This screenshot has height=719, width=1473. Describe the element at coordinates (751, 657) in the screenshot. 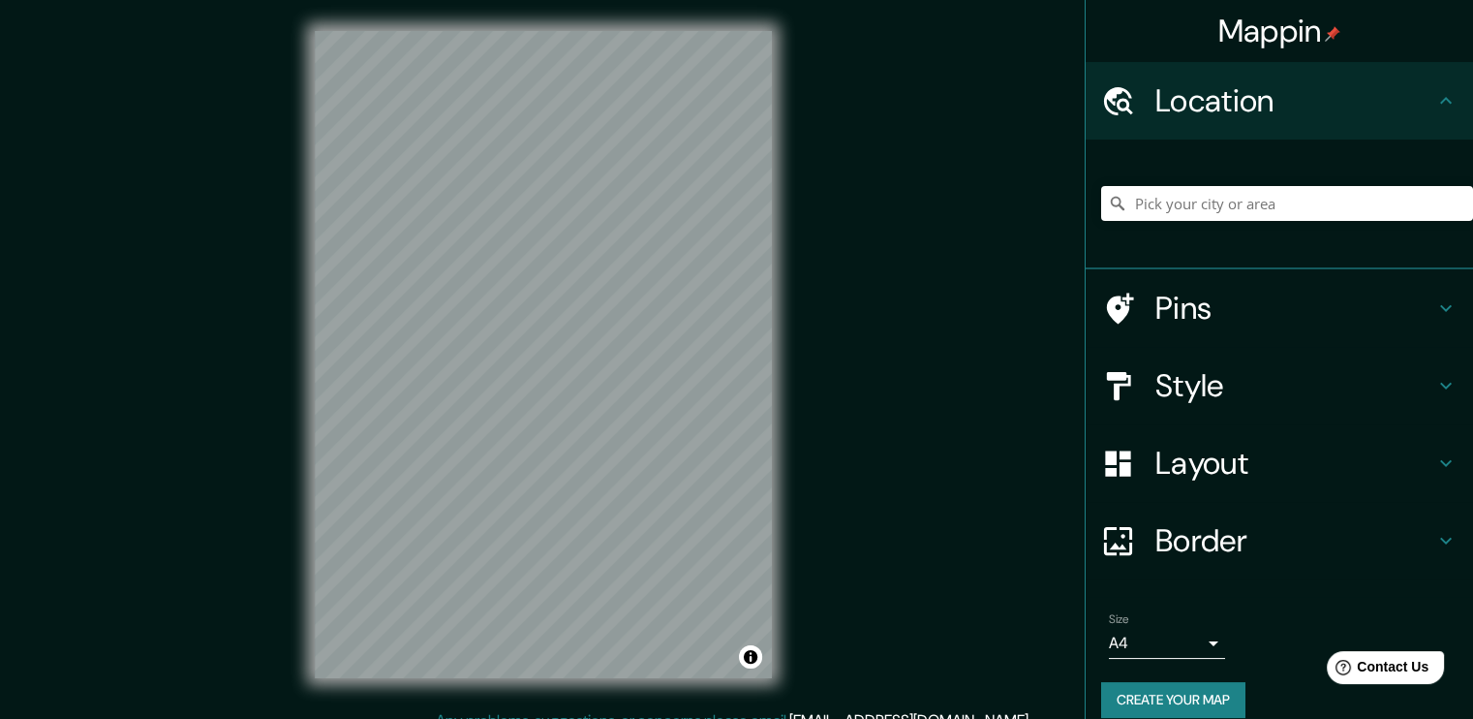

I see `button: Toggle attribution` at that location.